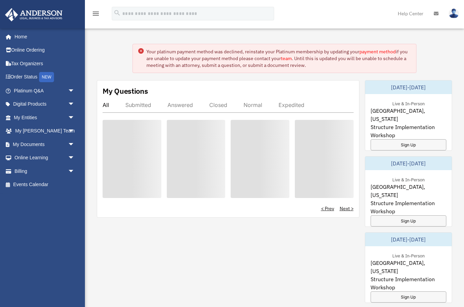  I want to click on a: Billingarrow_drop_down, so click(45, 171).